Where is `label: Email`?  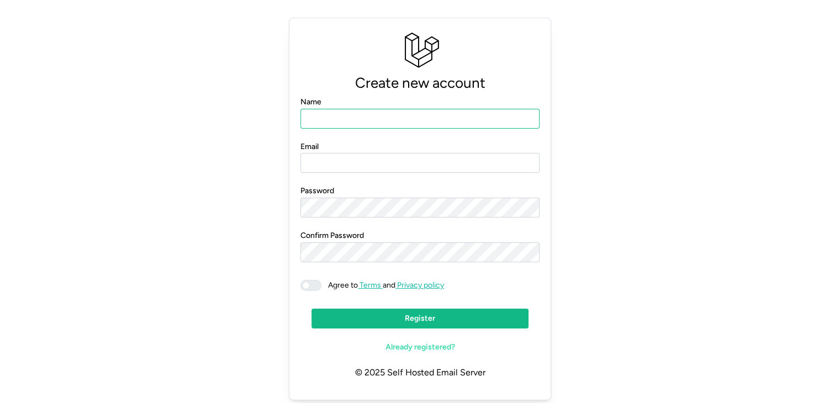 label: Email is located at coordinates (309, 147).